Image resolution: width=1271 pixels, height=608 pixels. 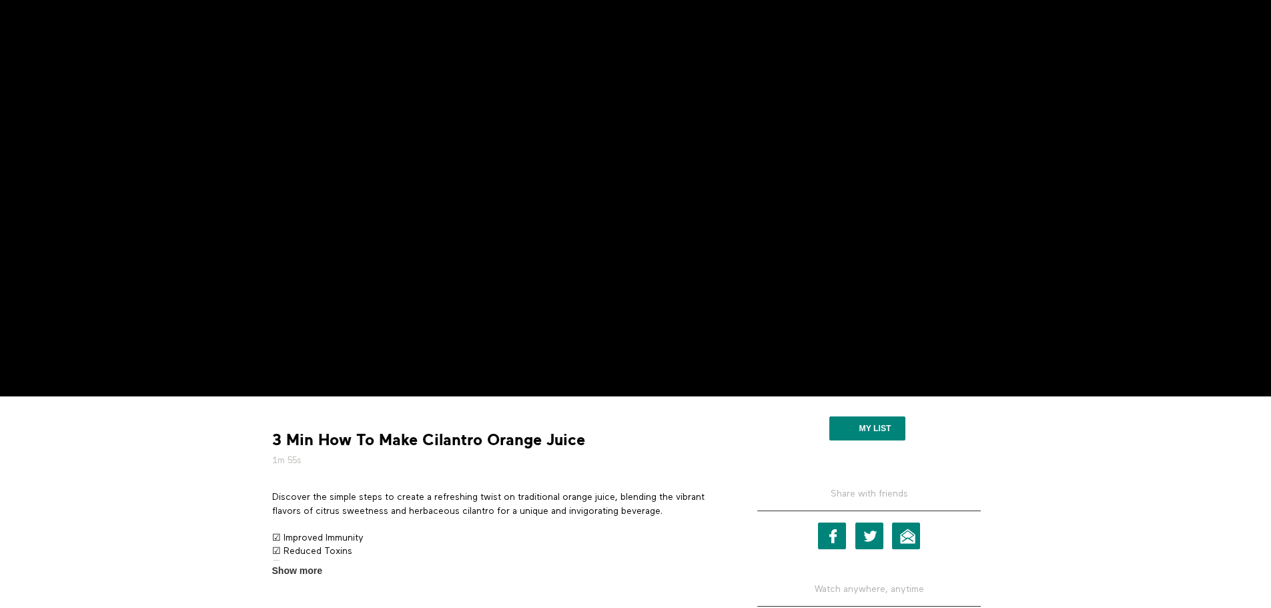 What do you see at coordinates (906, 536) in the screenshot?
I see `a: Email` at bounding box center [906, 536].